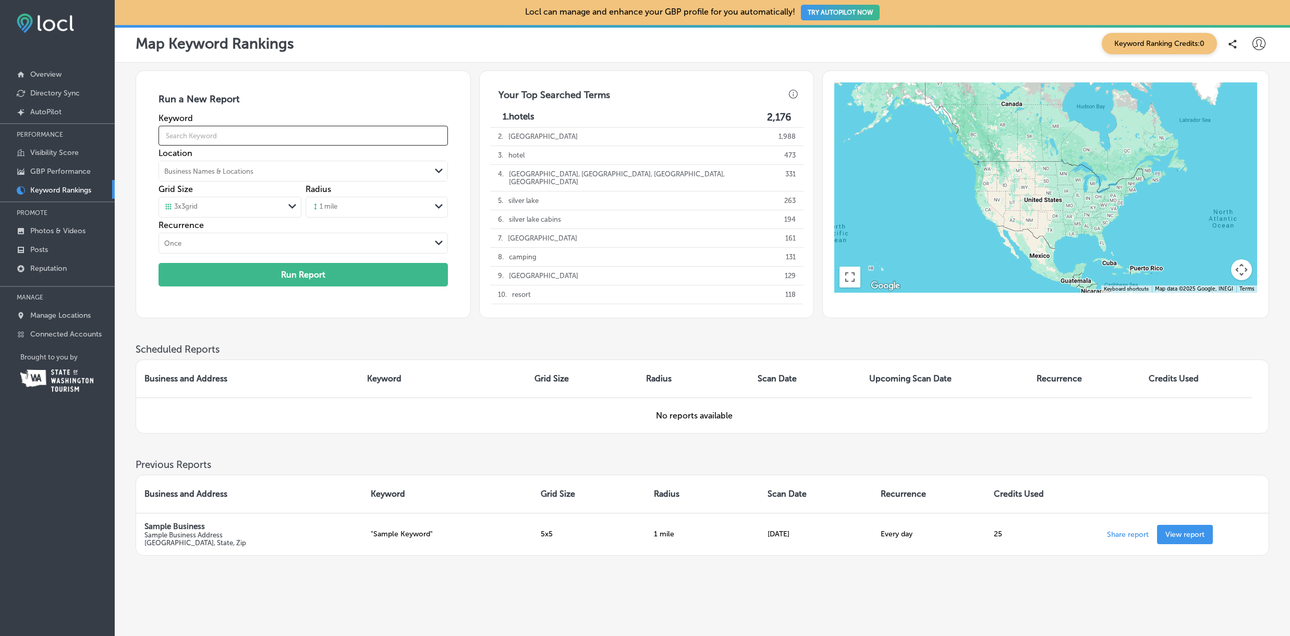 This screenshot has width=1290, height=636. What do you see at coordinates (787, 136) in the screenshot?
I see `p: 1,988` at bounding box center [787, 136].